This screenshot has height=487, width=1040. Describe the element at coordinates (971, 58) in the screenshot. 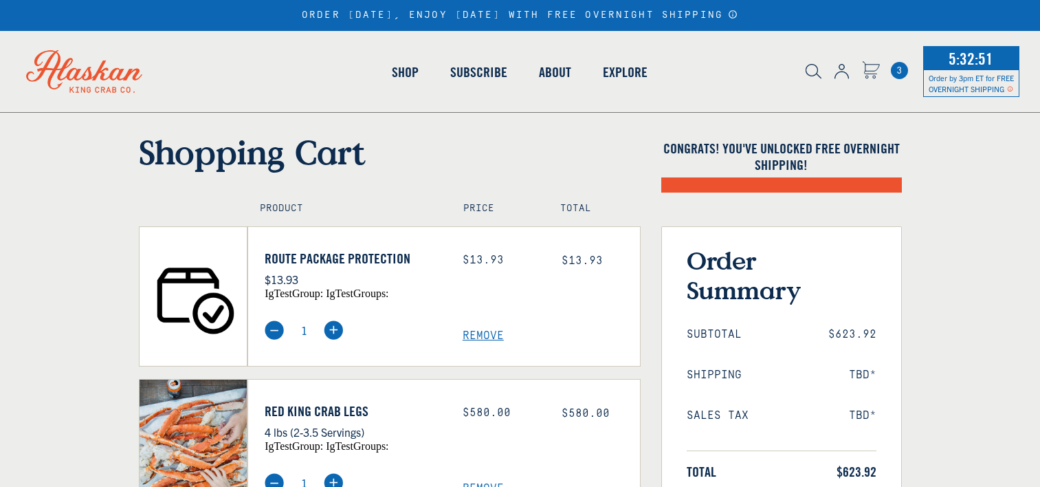

I see `span: 5:32:51` at that location.